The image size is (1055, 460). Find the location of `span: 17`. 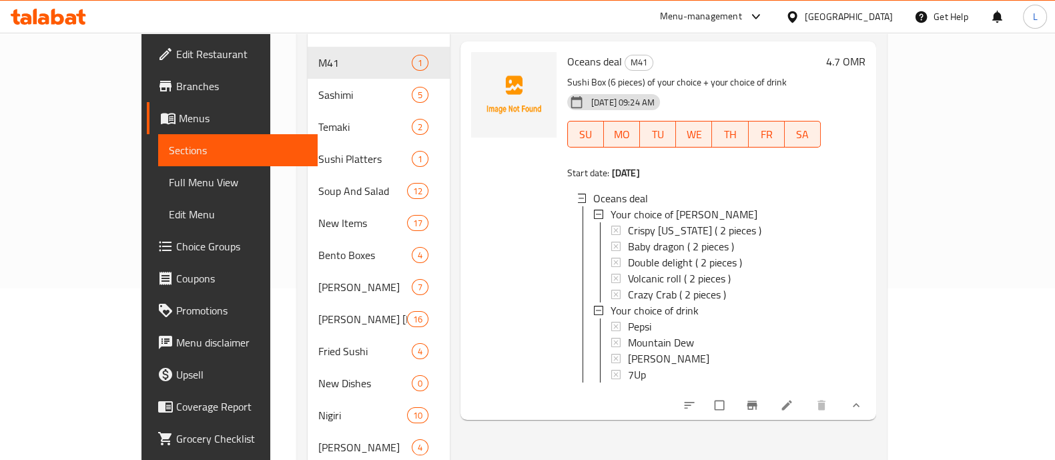

span: 17 is located at coordinates (418, 223).